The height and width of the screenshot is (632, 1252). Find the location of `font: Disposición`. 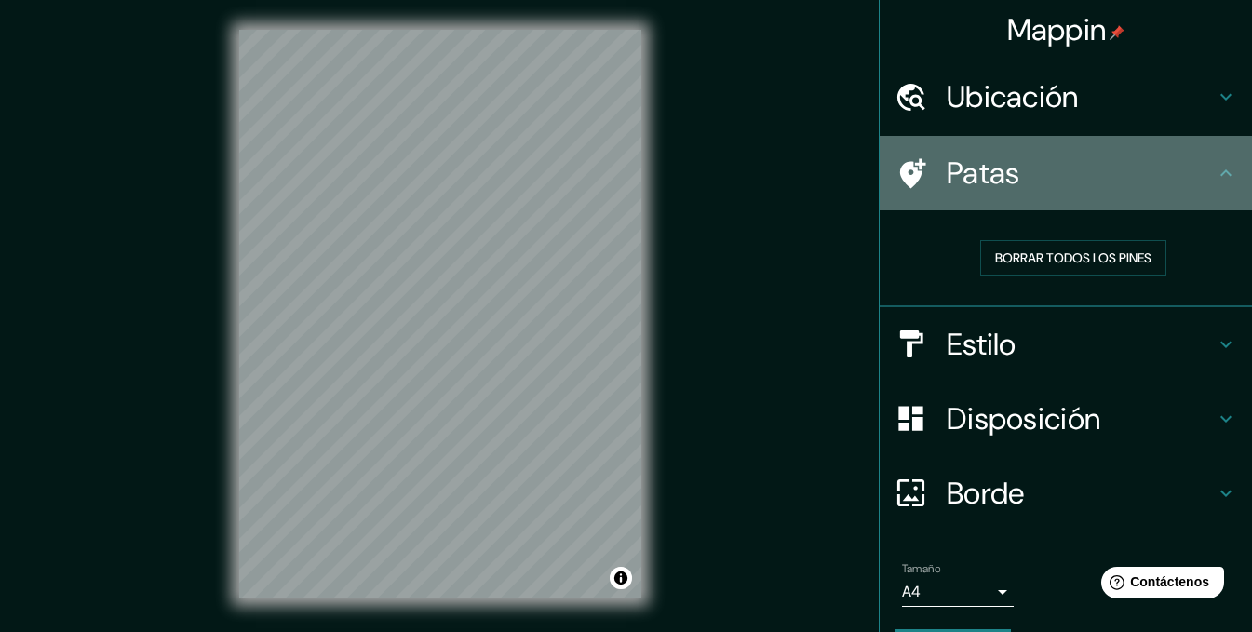

font: Disposición is located at coordinates (1023, 419).